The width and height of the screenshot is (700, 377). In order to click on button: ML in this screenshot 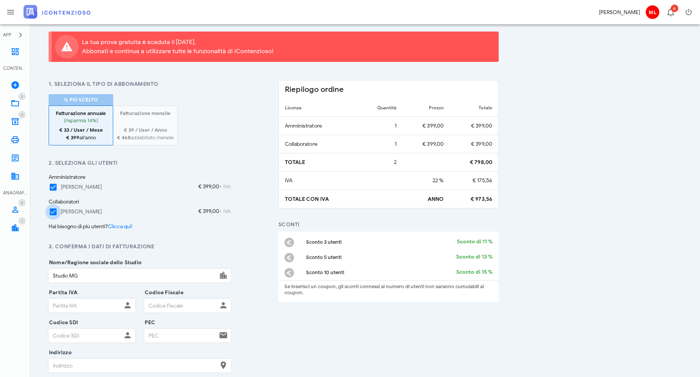, I will do `click(653, 12)`.